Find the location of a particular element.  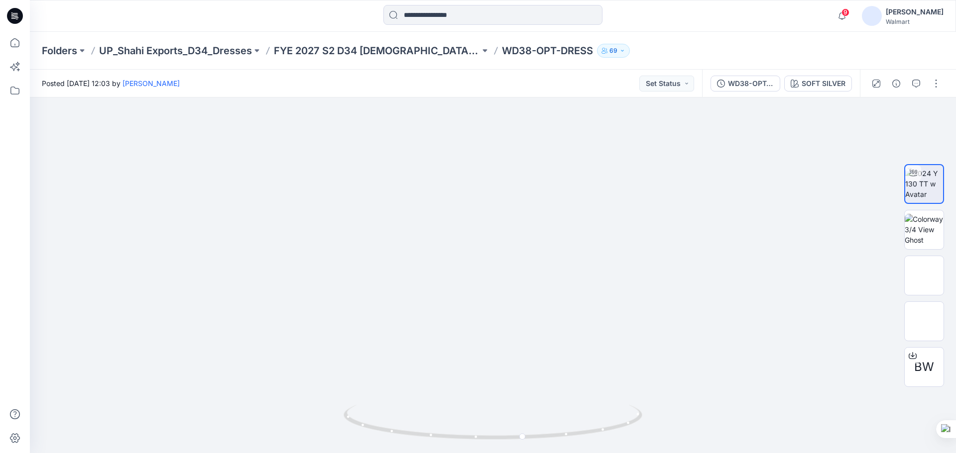

button: 69 is located at coordinates (613, 51).